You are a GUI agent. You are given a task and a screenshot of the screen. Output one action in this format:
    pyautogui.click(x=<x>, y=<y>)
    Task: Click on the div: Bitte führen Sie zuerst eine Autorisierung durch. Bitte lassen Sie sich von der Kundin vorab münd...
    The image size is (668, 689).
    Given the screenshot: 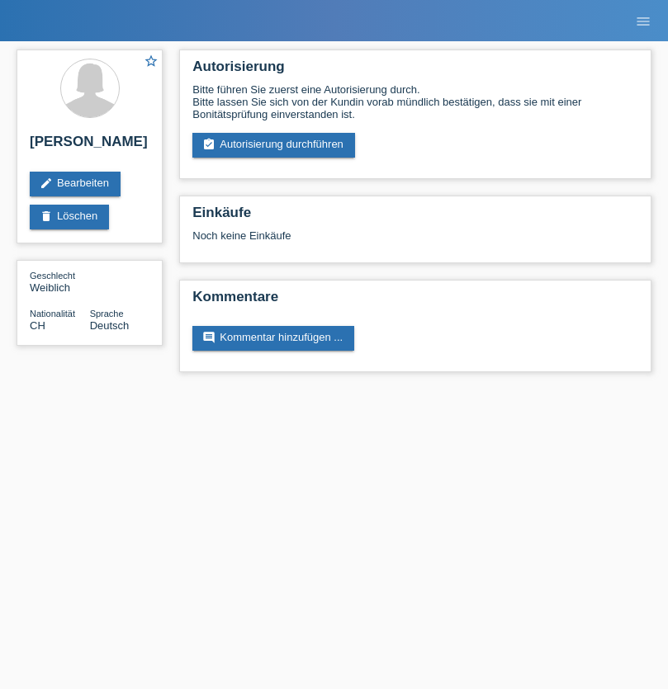 What is the action you would take?
    pyautogui.click(x=415, y=102)
    